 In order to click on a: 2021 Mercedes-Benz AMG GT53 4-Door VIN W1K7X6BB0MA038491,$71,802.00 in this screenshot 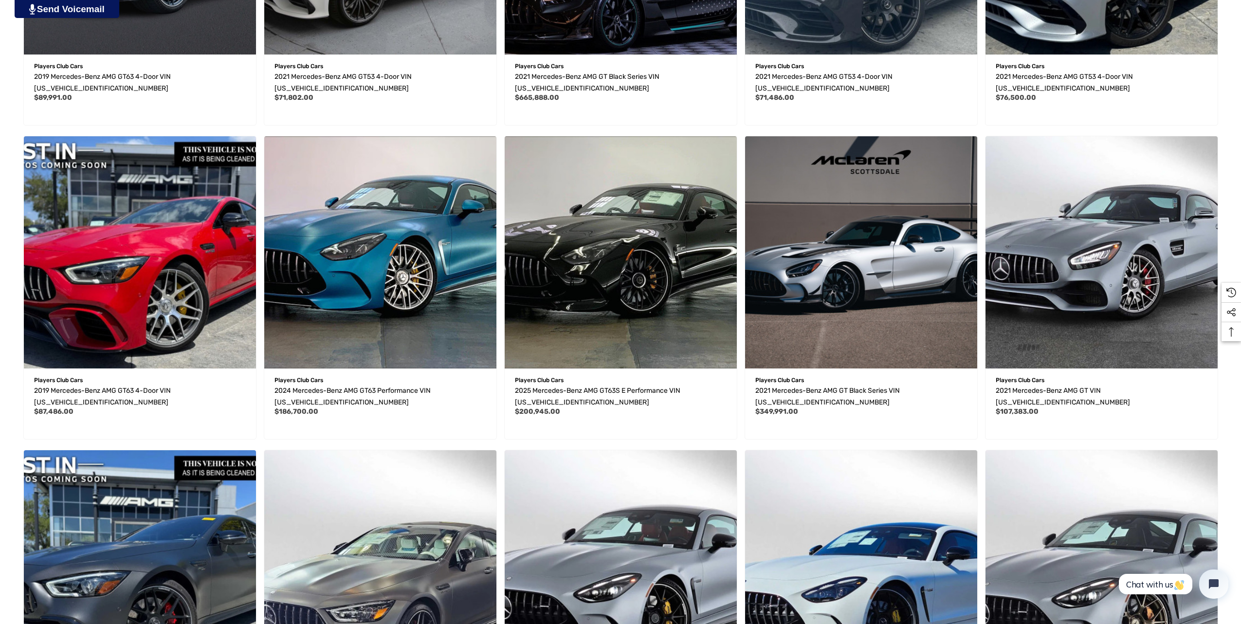, I will do `click(380, 83)`.